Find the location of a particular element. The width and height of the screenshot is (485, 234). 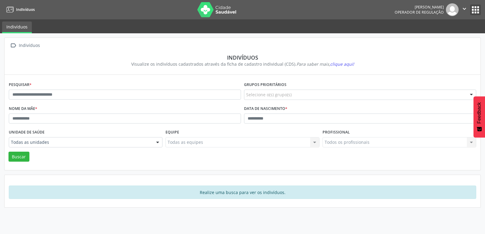

button: Buscar is located at coordinates (19, 157).